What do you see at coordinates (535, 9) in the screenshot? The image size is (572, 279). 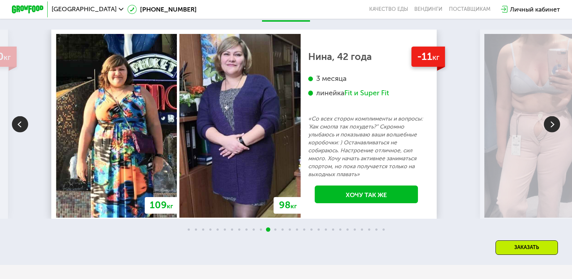 I see `div: Личный кабинет` at bounding box center [535, 9].